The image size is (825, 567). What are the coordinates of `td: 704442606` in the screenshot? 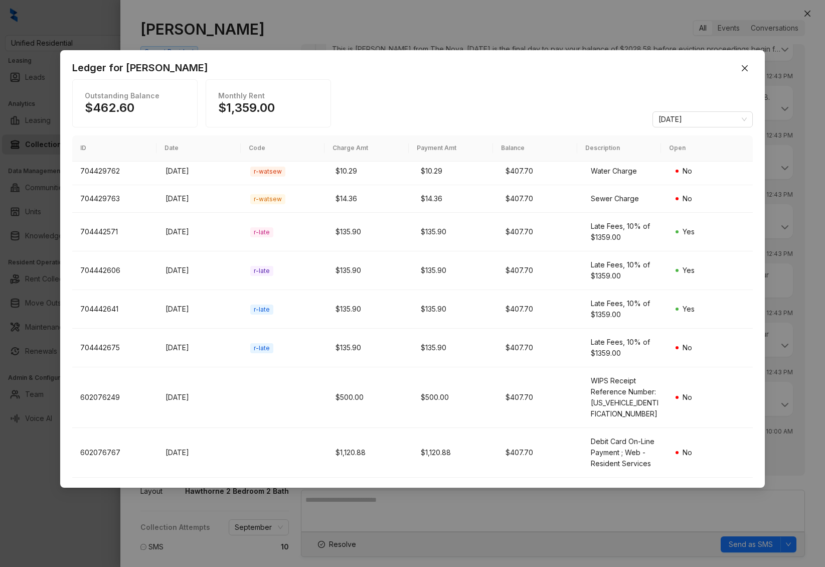 It's located at (115, 270).